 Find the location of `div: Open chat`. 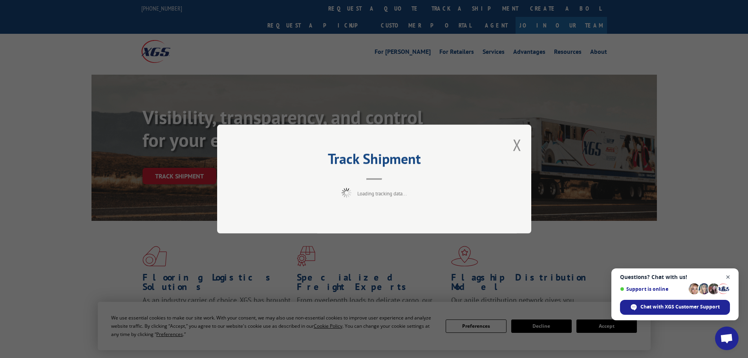

div: Open chat is located at coordinates (727, 338).